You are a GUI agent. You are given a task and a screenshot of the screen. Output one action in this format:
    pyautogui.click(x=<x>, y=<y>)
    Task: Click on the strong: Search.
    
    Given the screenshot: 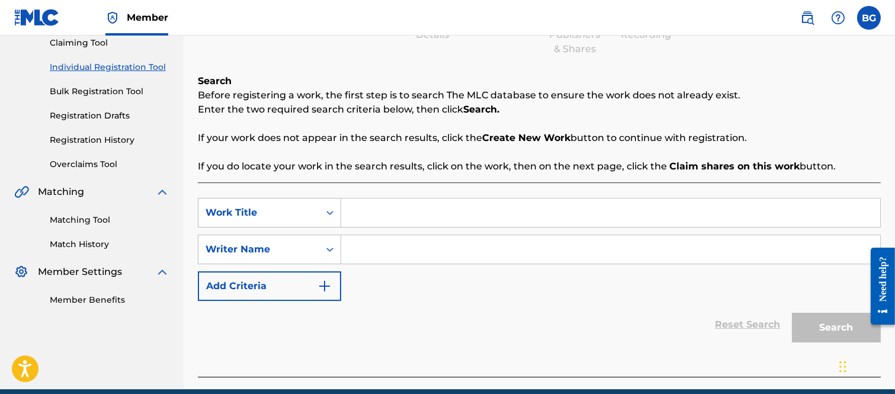 What is the action you would take?
    pyautogui.click(x=481, y=109)
    